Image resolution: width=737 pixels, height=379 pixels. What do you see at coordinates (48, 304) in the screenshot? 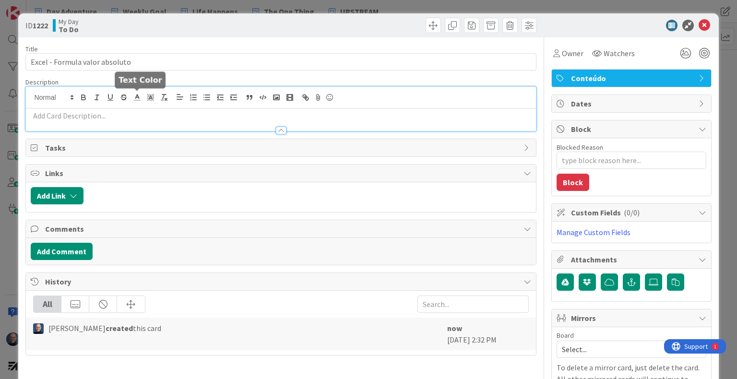
I see `div: All` at bounding box center [48, 304].